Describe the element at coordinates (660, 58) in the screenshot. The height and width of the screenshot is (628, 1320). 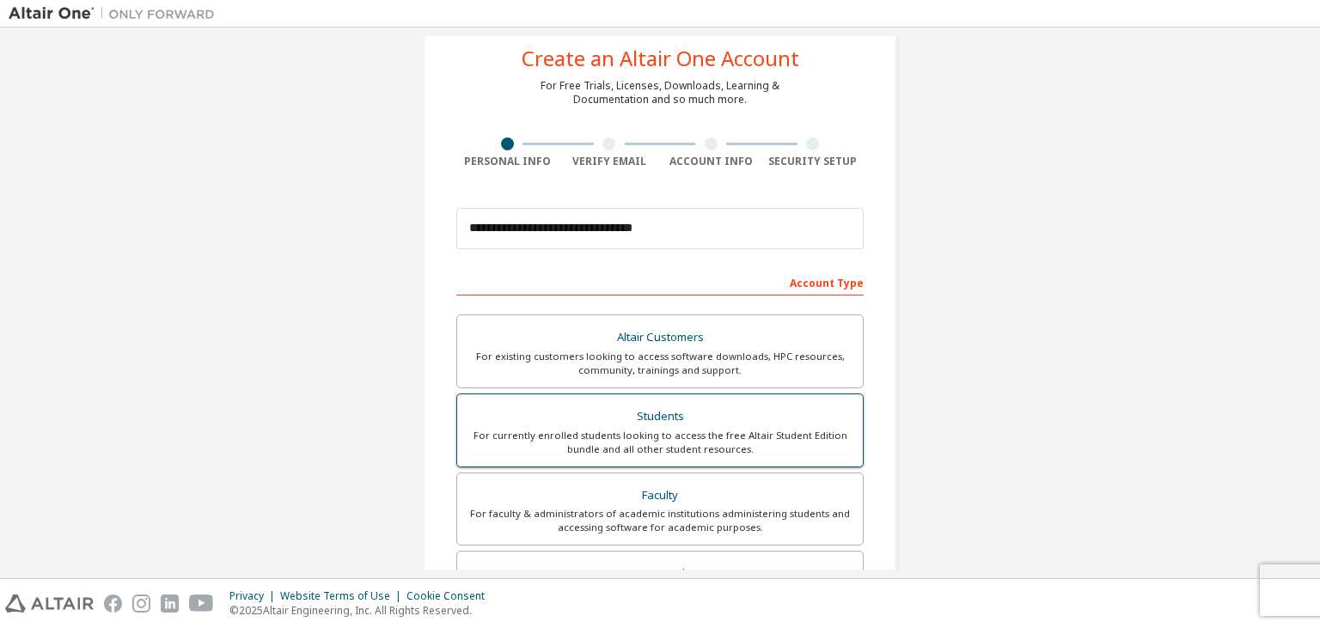
I see `div: Create an Altair One Account` at that location.